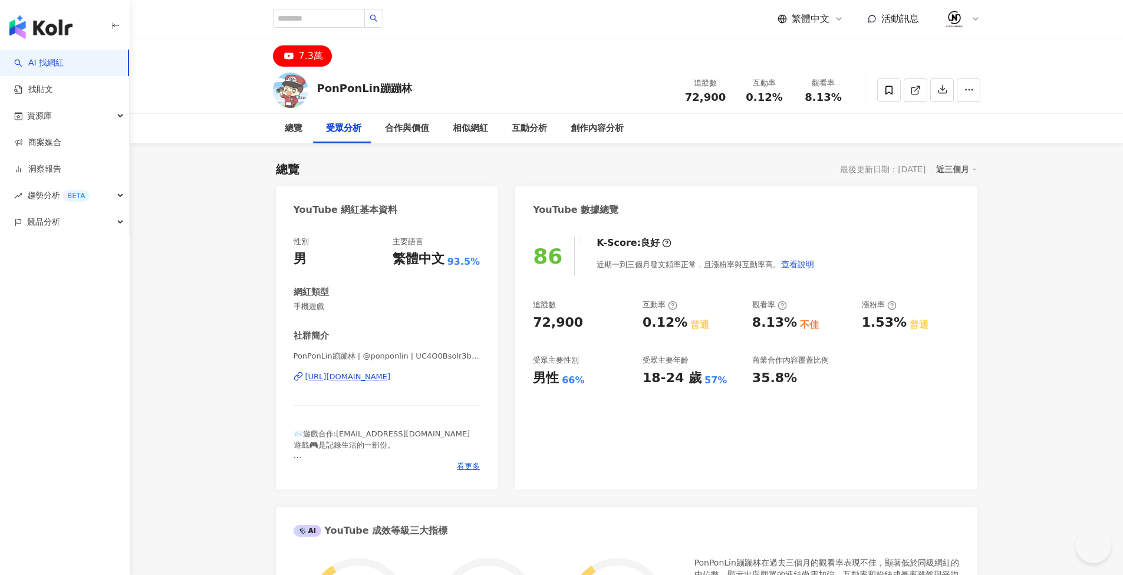  What do you see at coordinates (76, 196) in the screenshot?
I see `div: BETA` at bounding box center [76, 196].